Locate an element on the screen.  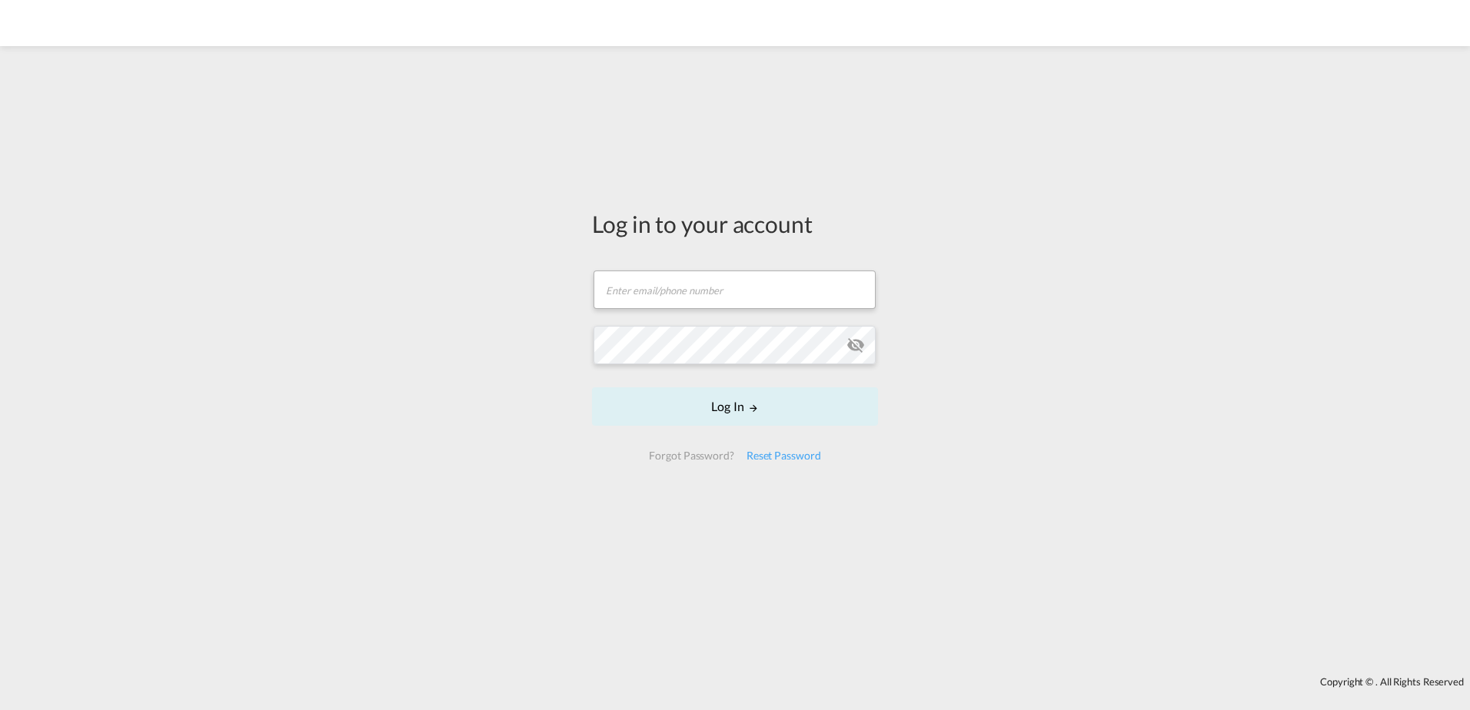
div: Forgot Password? is located at coordinates (691, 456).